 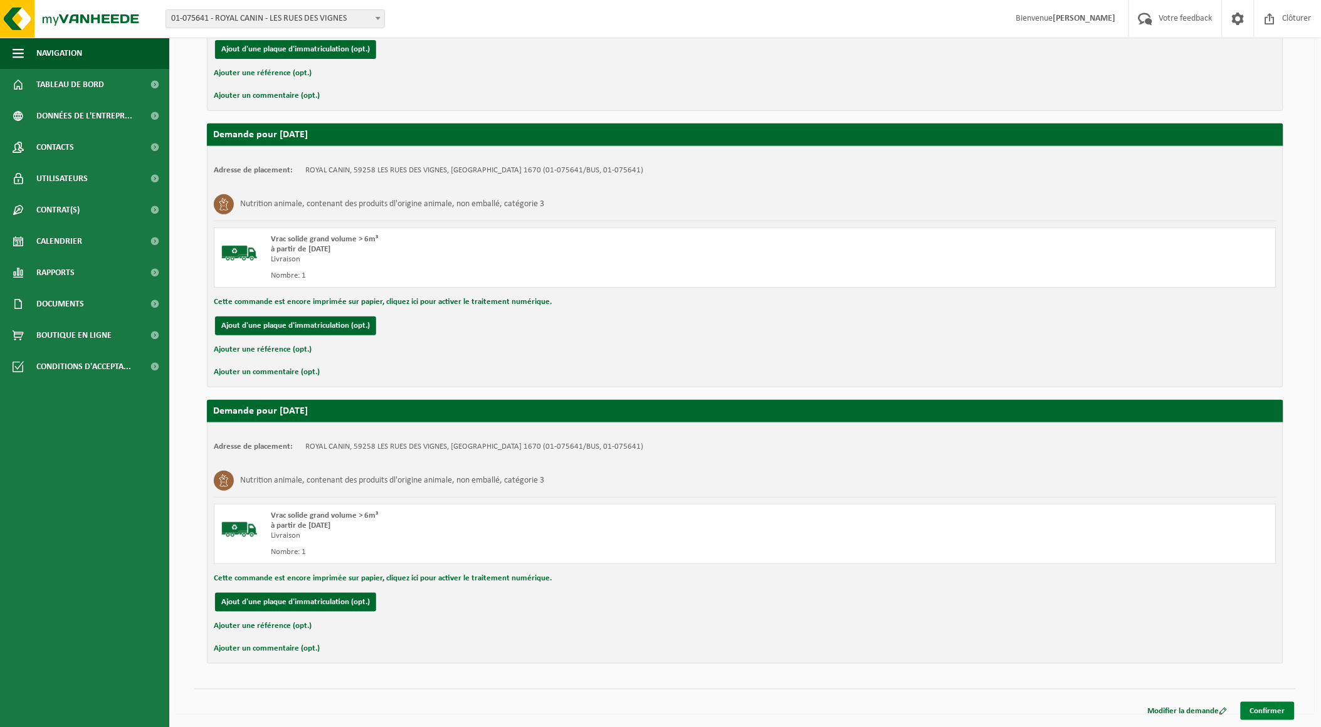 I want to click on a: Modifier la demande, so click(x=1188, y=711).